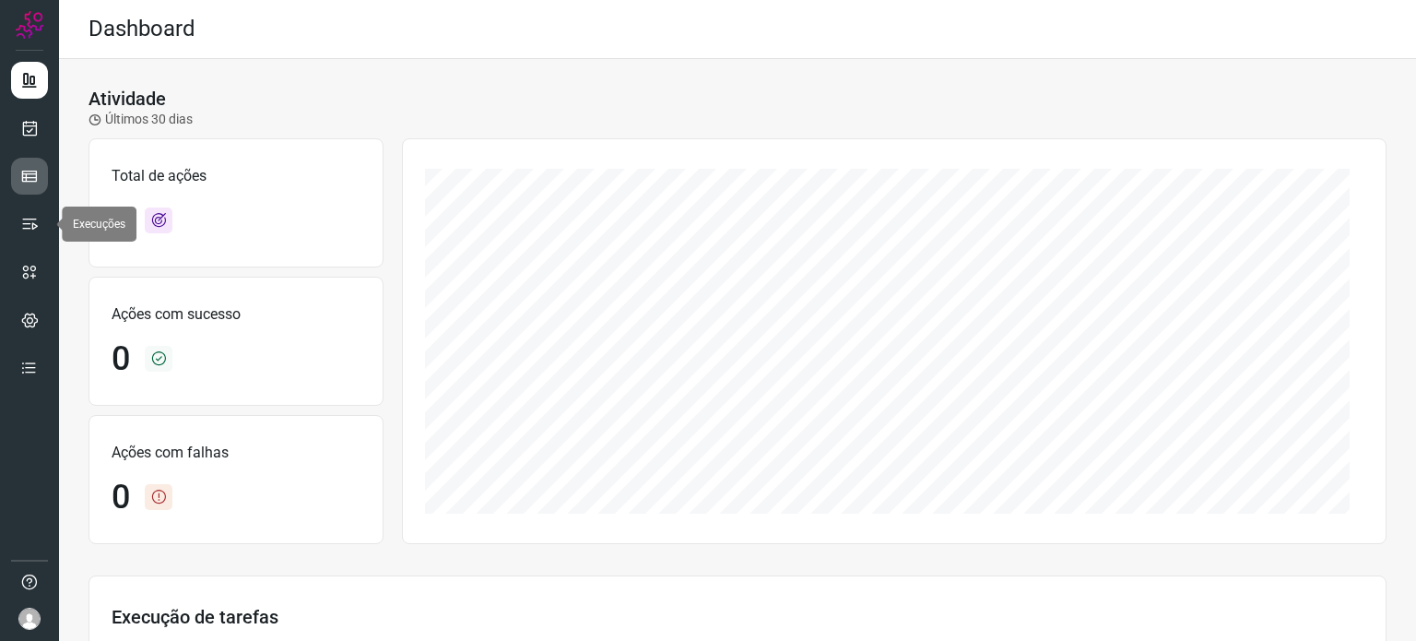 The width and height of the screenshot is (1416, 641). What do you see at coordinates (127, 99) in the screenshot?
I see `h3: Atividade` at bounding box center [127, 99].